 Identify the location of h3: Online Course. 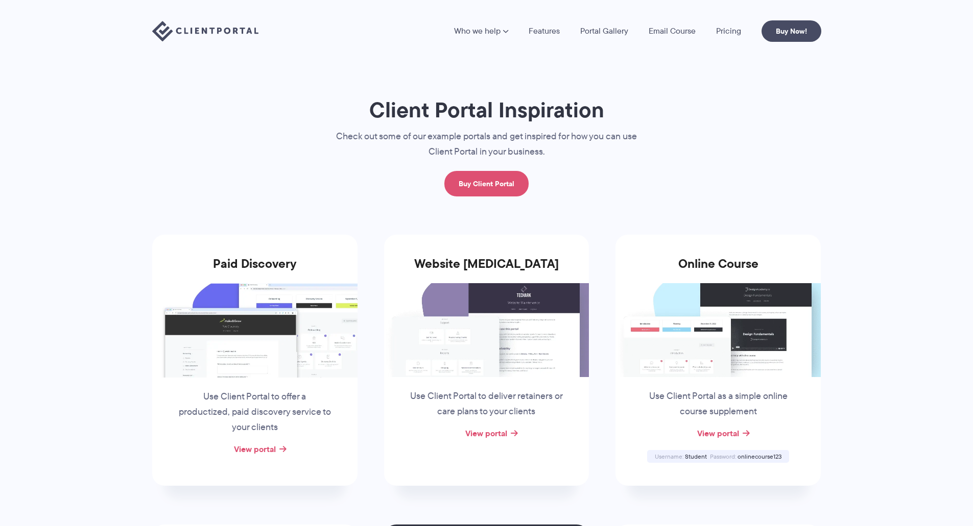
(718, 270).